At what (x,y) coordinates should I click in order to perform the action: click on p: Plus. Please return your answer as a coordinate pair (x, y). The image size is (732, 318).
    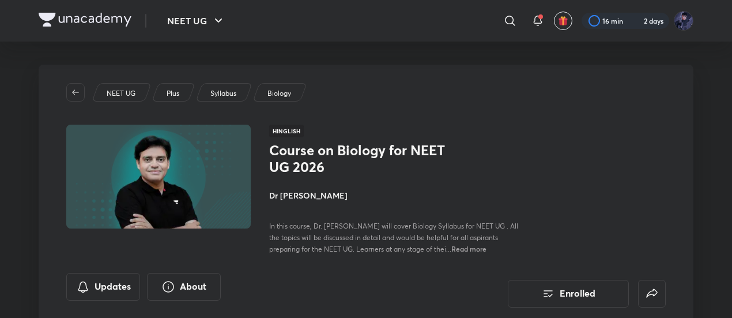
    Looking at the image, I should click on (173, 93).